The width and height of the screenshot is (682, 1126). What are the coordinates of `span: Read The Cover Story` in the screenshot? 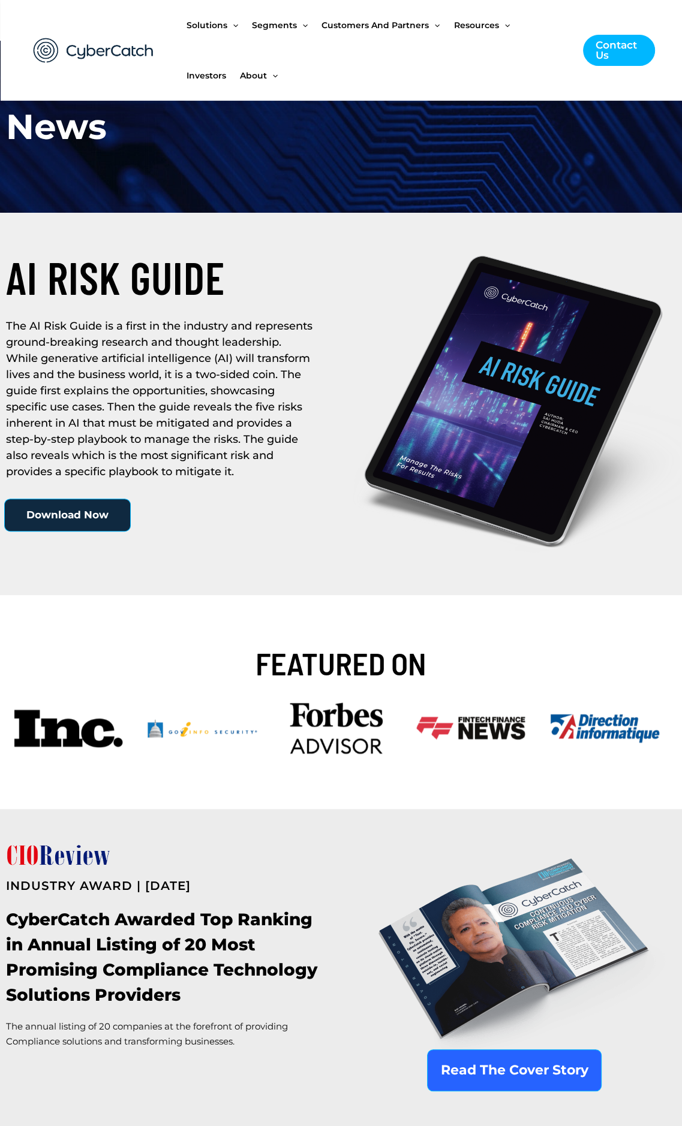 It's located at (514, 1071).